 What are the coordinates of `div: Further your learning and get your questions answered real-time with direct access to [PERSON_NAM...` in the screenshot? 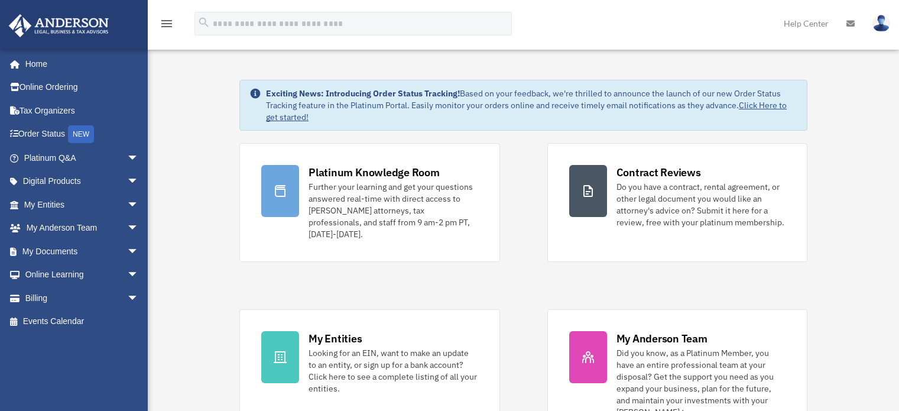 It's located at (393, 210).